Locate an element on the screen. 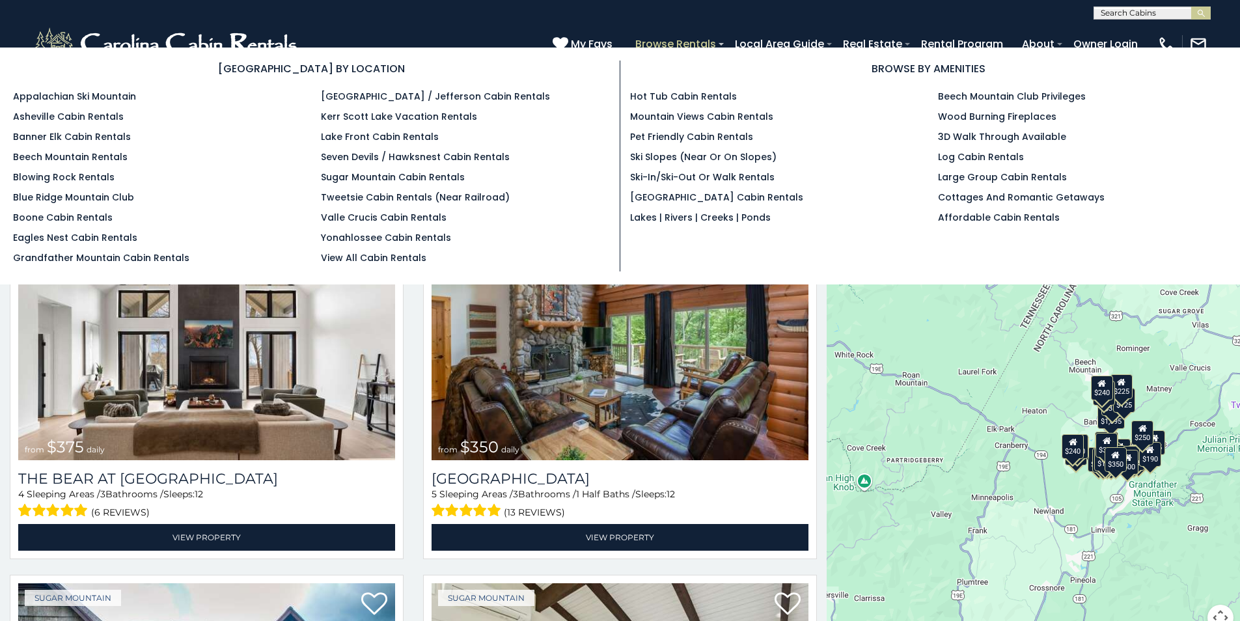  a: Banner Elk Cabin Rentals is located at coordinates (72, 137).